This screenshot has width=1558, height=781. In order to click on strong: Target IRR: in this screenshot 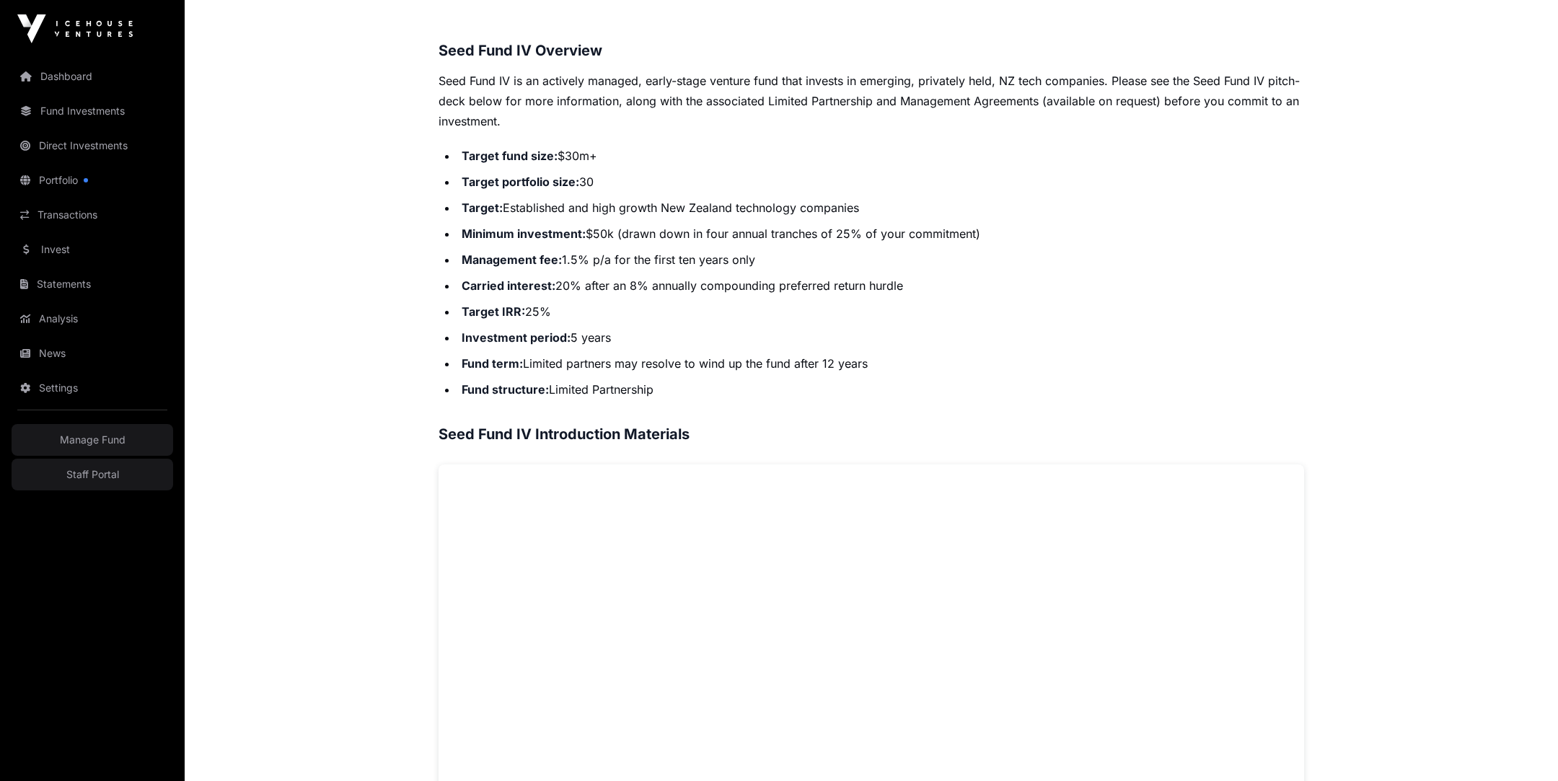, I will do `click(493, 312)`.